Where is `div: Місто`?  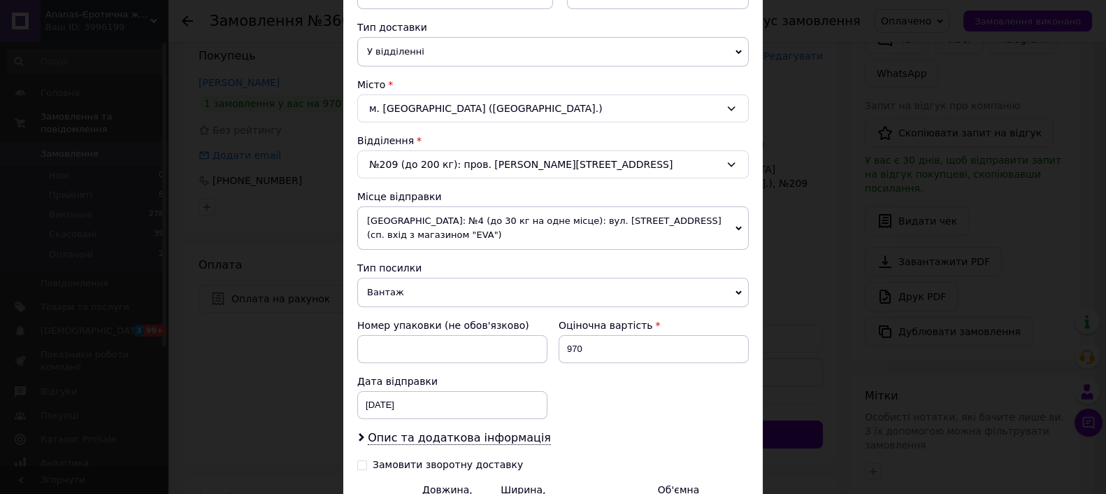
div: Місто is located at coordinates (553, 85).